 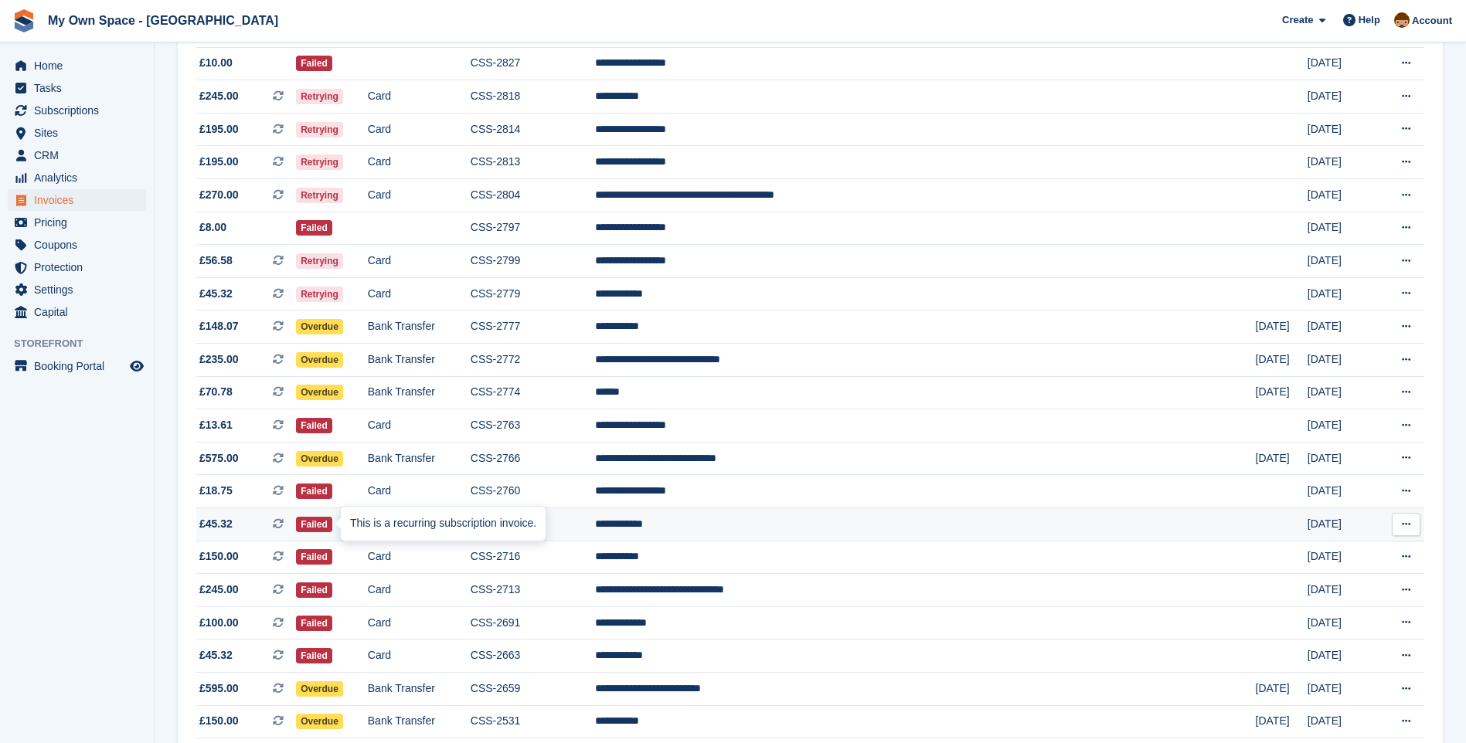 I want to click on span: £70.78, so click(x=216, y=392).